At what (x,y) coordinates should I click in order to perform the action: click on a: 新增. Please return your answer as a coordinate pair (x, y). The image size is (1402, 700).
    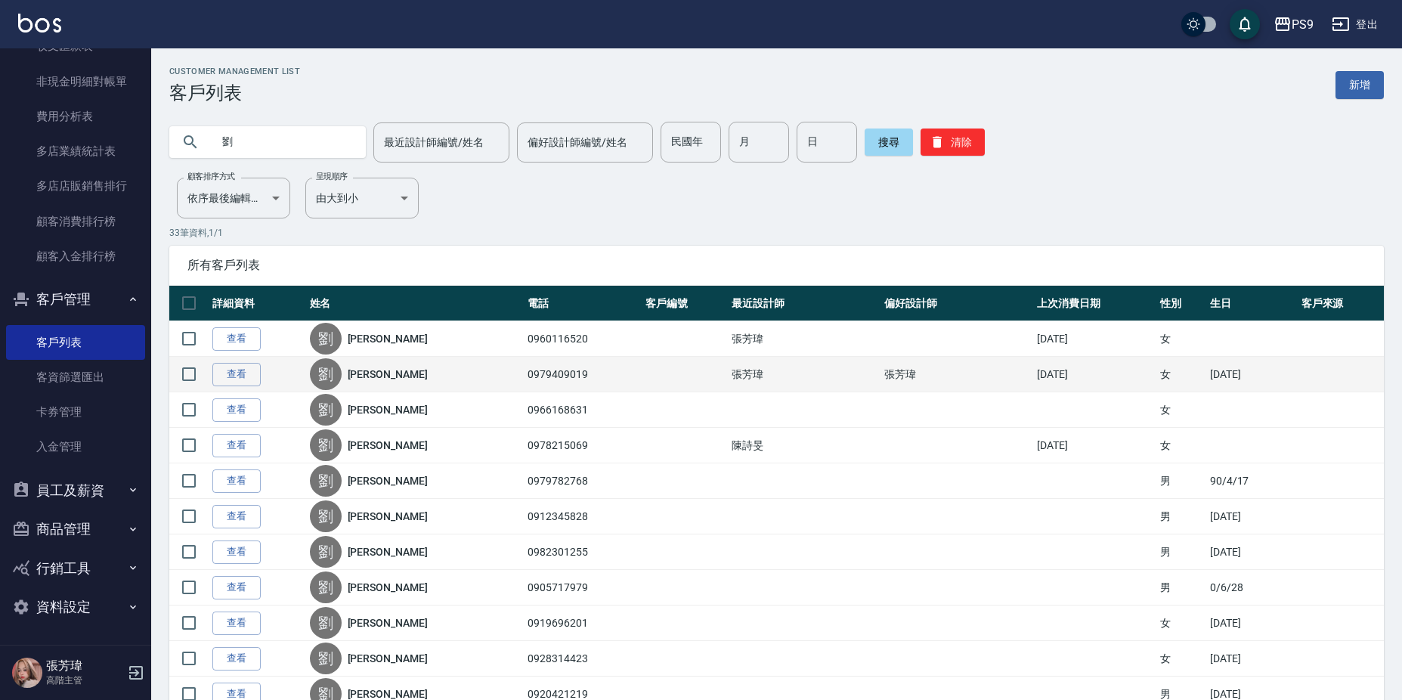
    Looking at the image, I should click on (1359, 85).